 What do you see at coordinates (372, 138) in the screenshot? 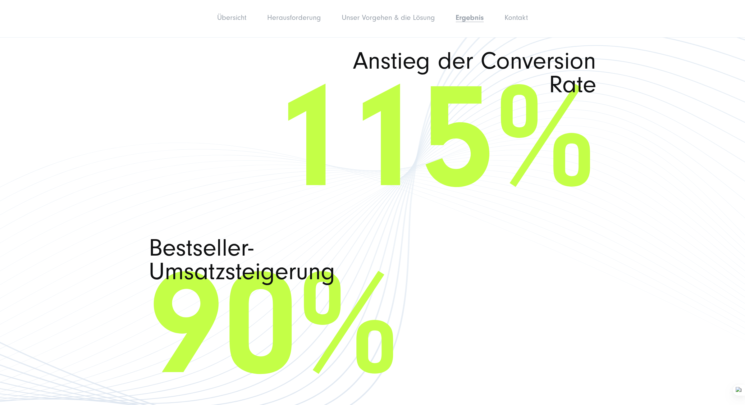
I see `span: 115%` at bounding box center [372, 138].